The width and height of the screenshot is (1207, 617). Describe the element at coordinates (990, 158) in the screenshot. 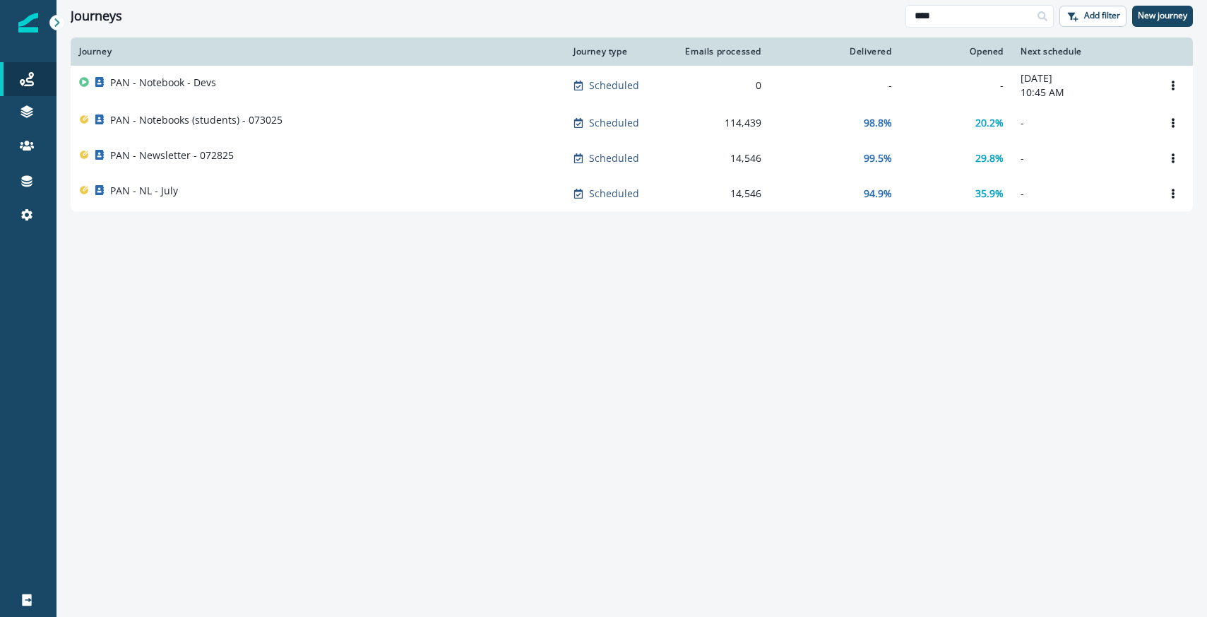

I see `p: 29.8%` at that location.